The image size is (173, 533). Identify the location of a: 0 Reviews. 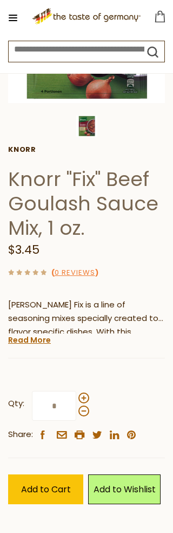
(75, 273).